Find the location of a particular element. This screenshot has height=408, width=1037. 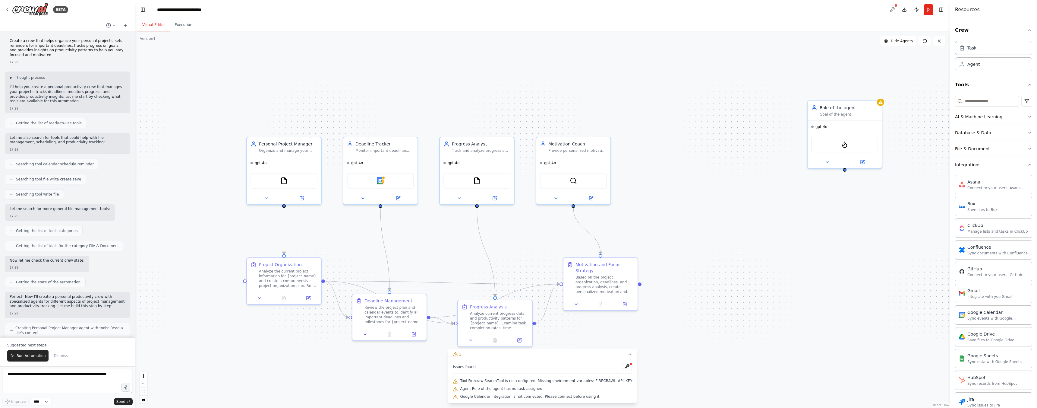

div: Deadline Tracker is located at coordinates (385, 144).